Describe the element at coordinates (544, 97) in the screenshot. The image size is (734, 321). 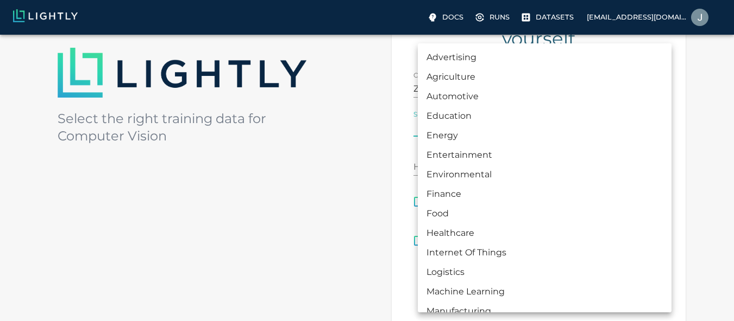
I see `li: Automotive` at that location.